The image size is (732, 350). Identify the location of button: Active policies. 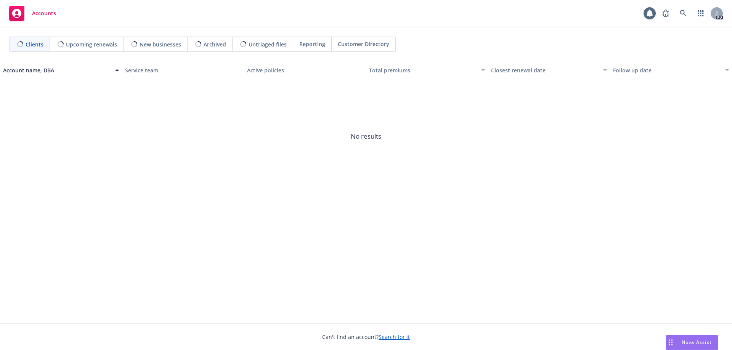
(305, 70).